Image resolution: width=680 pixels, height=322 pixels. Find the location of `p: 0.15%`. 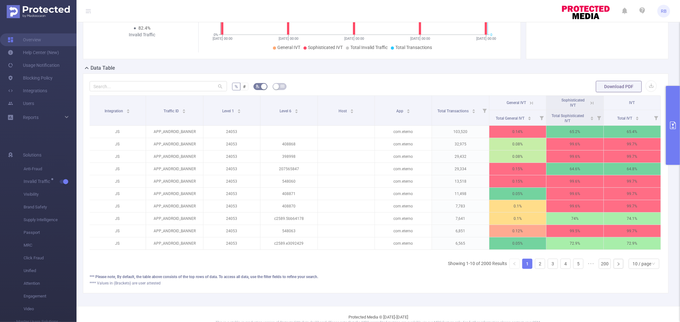

p: 0.15% is located at coordinates (518, 182).